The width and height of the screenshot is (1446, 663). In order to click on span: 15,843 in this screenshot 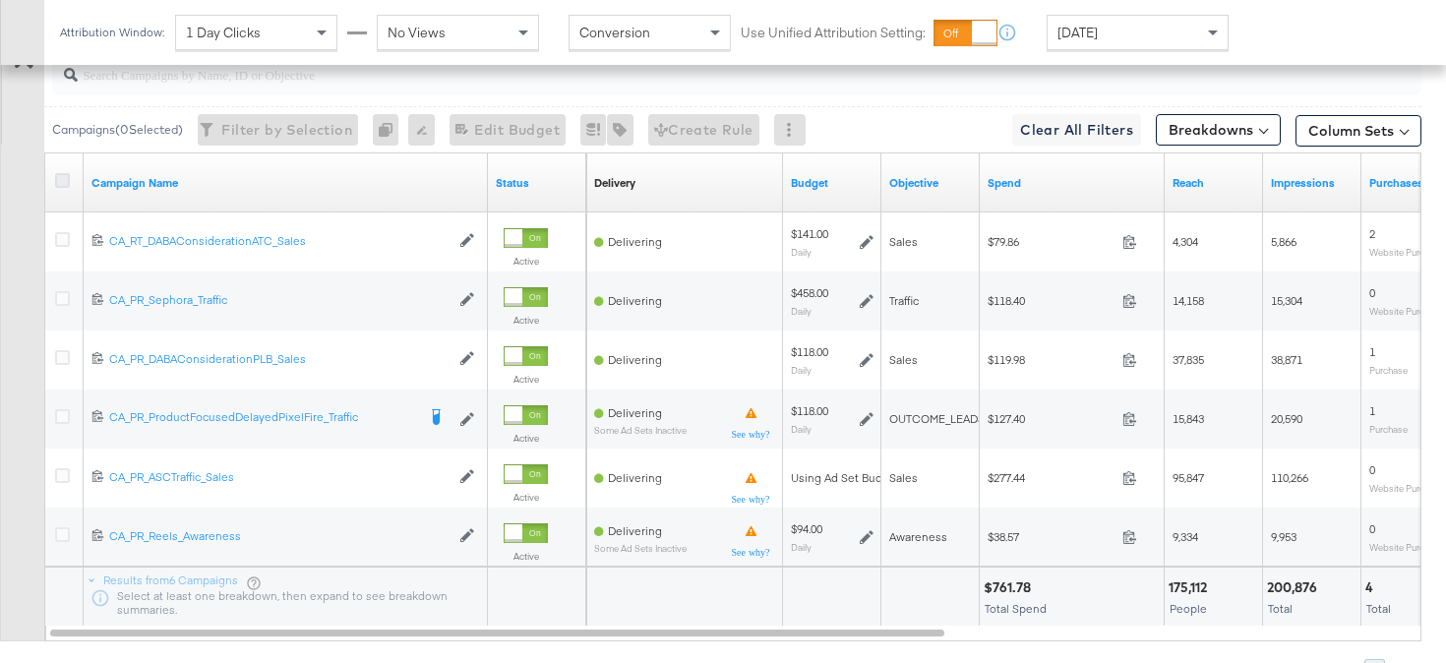, I will do `click(1188, 418)`.